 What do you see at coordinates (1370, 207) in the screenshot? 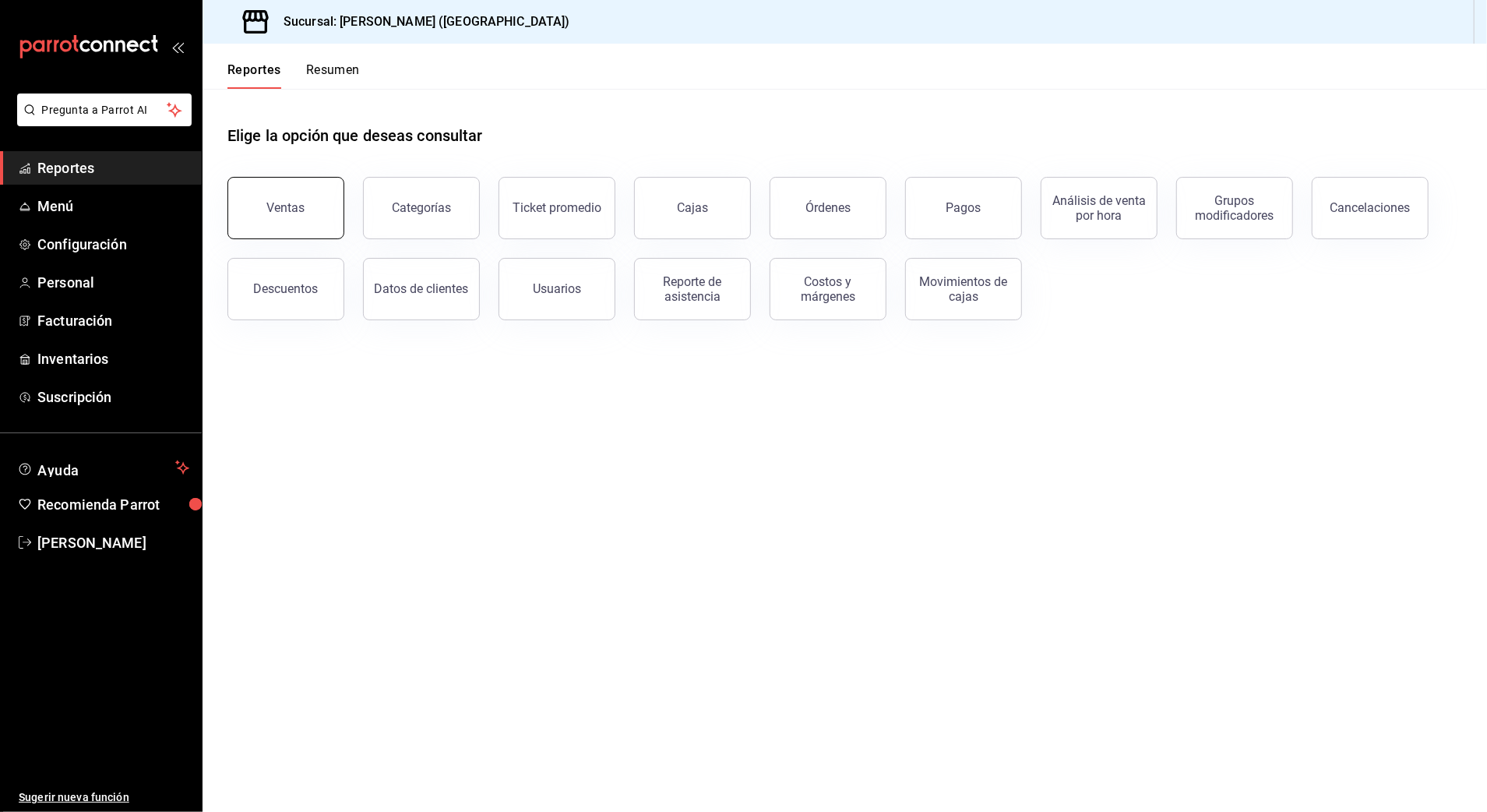
I see `div: Cancelaciones` at bounding box center [1370, 207].